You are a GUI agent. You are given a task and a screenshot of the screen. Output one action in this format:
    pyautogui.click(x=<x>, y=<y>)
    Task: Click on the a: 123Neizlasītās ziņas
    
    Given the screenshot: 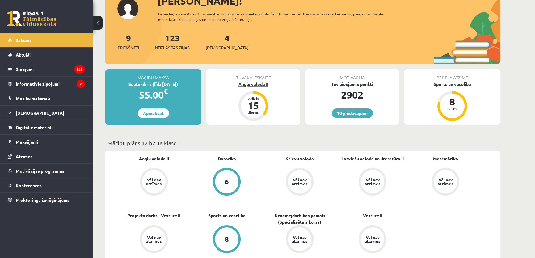 What is the action you would take?
    pyautogui.click(x=172, y=41)
    